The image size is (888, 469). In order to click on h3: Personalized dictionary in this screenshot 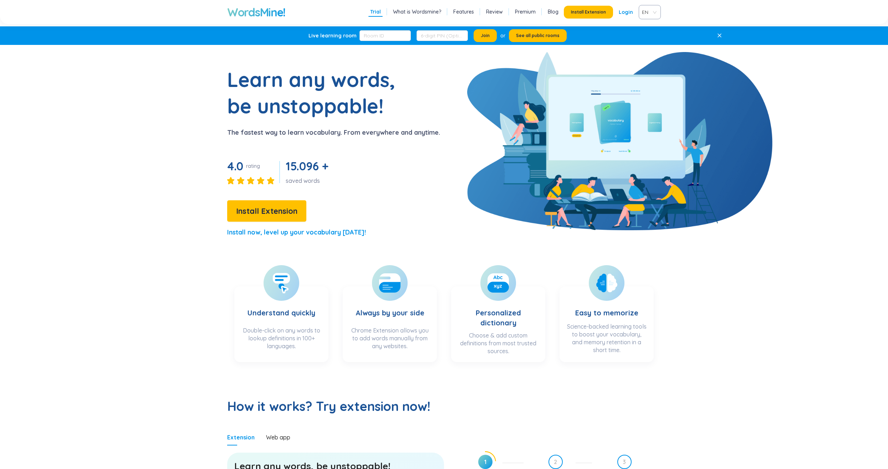, I will do `click(498, 311)`.